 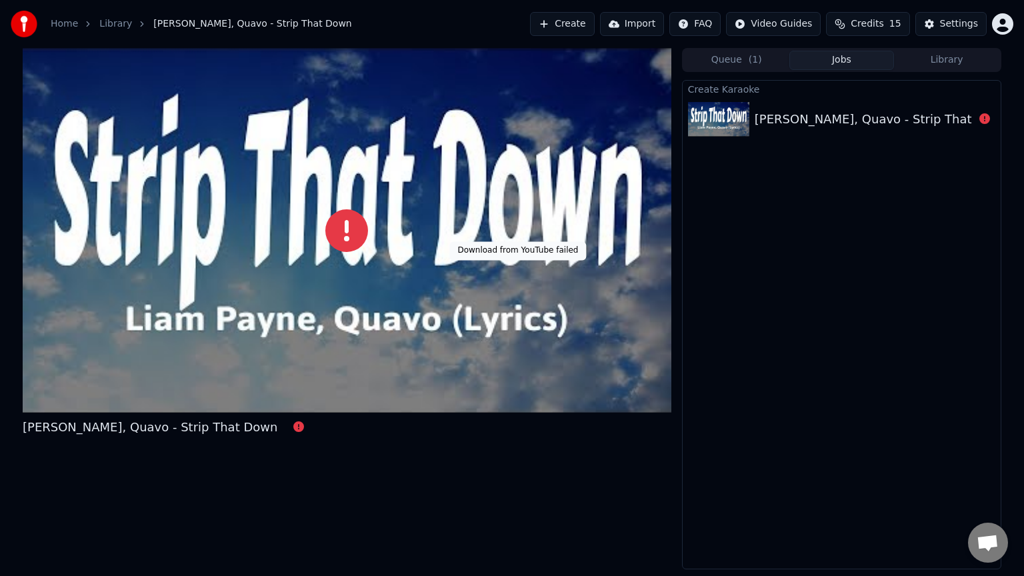 What do you see at coordinates (201, 24) in the screenshot?
I see `nav: breadcrumb` at bounding box center [201, 24].